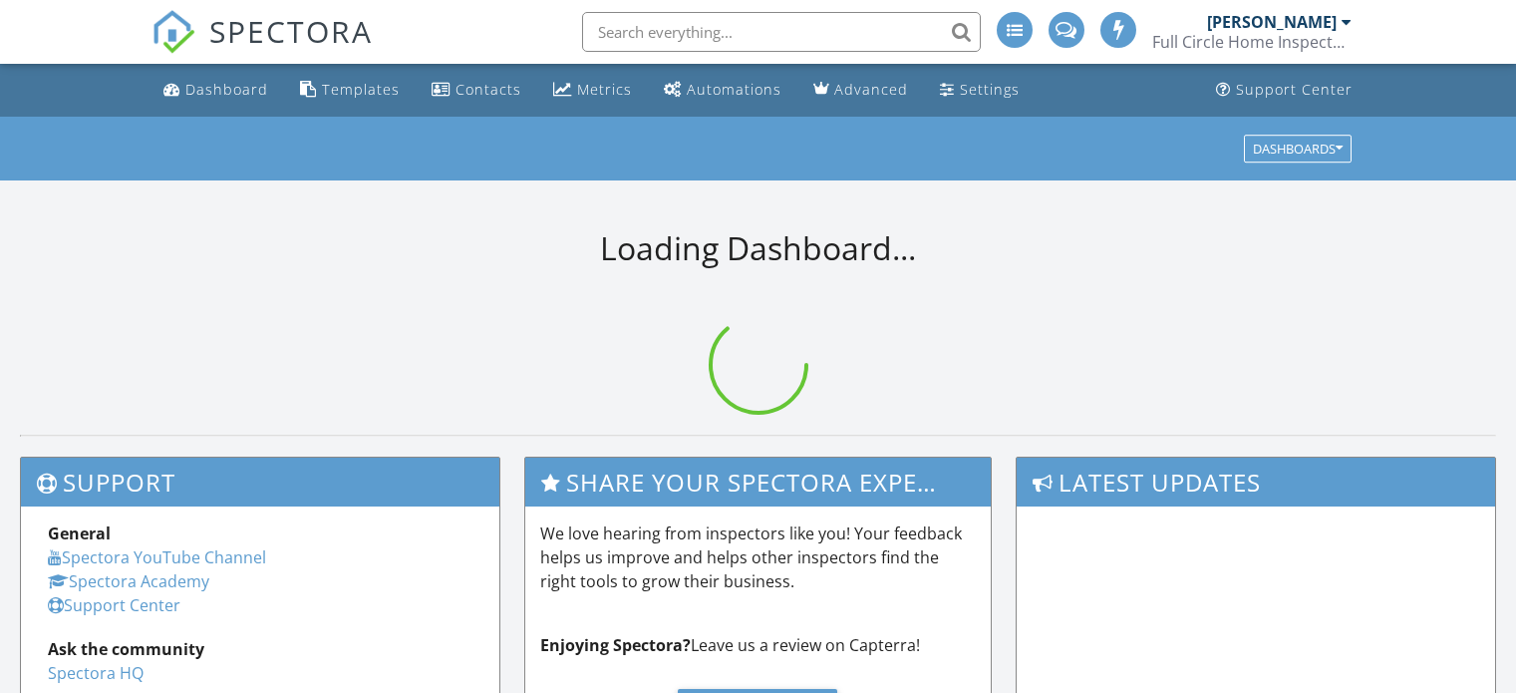 This screenshot has height=693, width=1516. Describe the element at coordinates (871, 89) in the screenshot. I see `div: Advanced` at that location.